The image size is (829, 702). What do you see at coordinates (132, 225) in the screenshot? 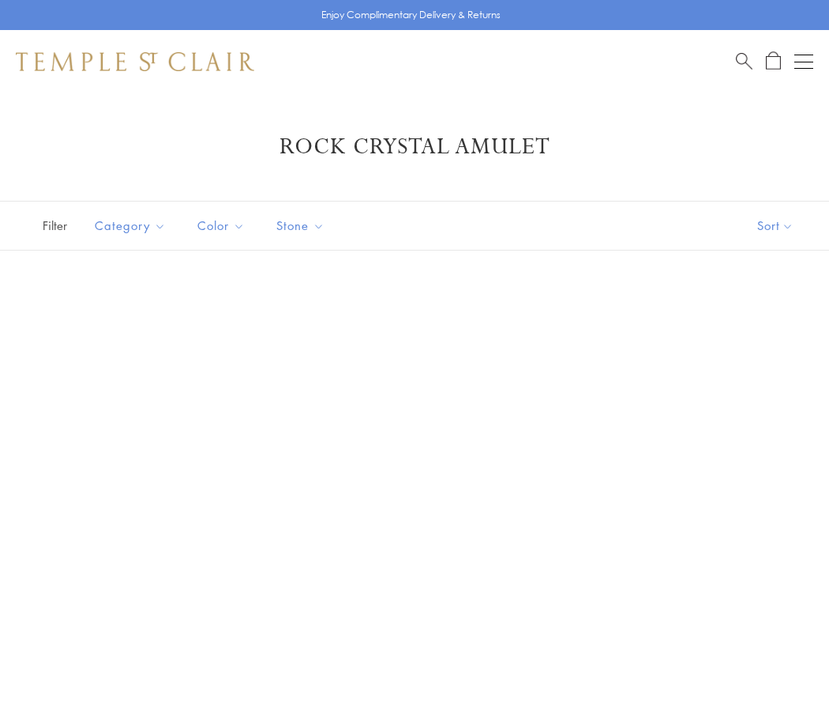
I see `span: Category` at bounding box center [132, 225].